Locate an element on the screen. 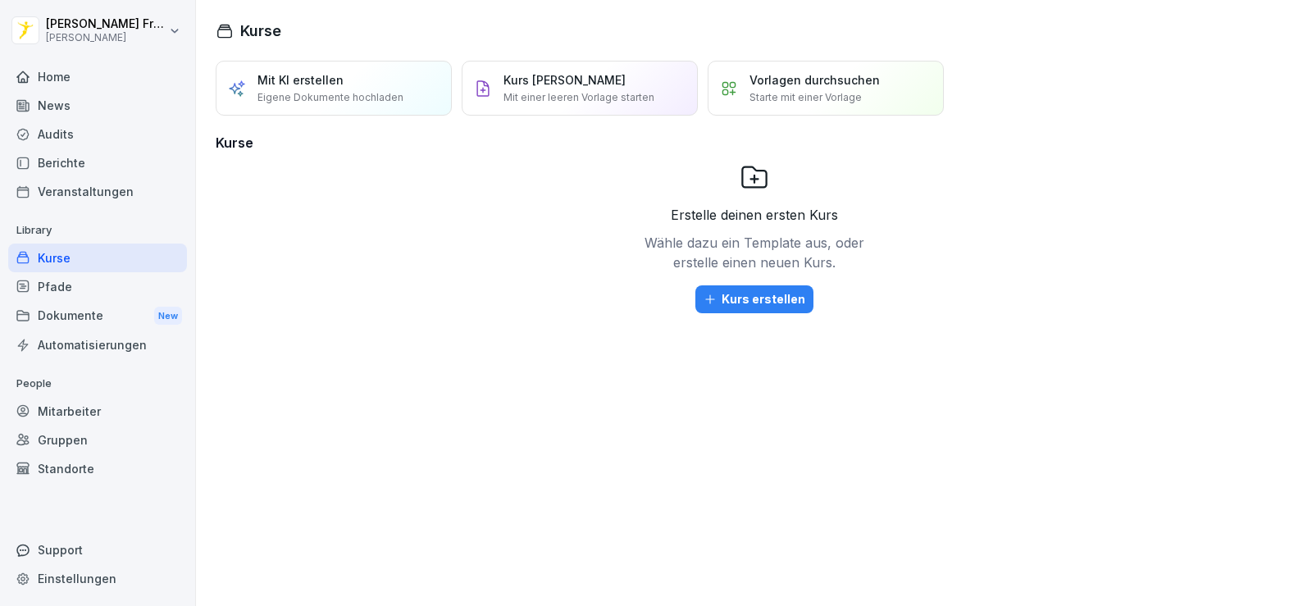  a: News is located at coordinates (98, 105).